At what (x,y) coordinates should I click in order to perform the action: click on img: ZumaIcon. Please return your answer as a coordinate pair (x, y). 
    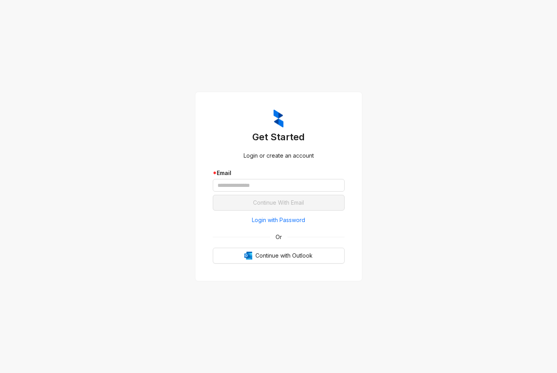
    Looking at the image, I should click on (278, 118).